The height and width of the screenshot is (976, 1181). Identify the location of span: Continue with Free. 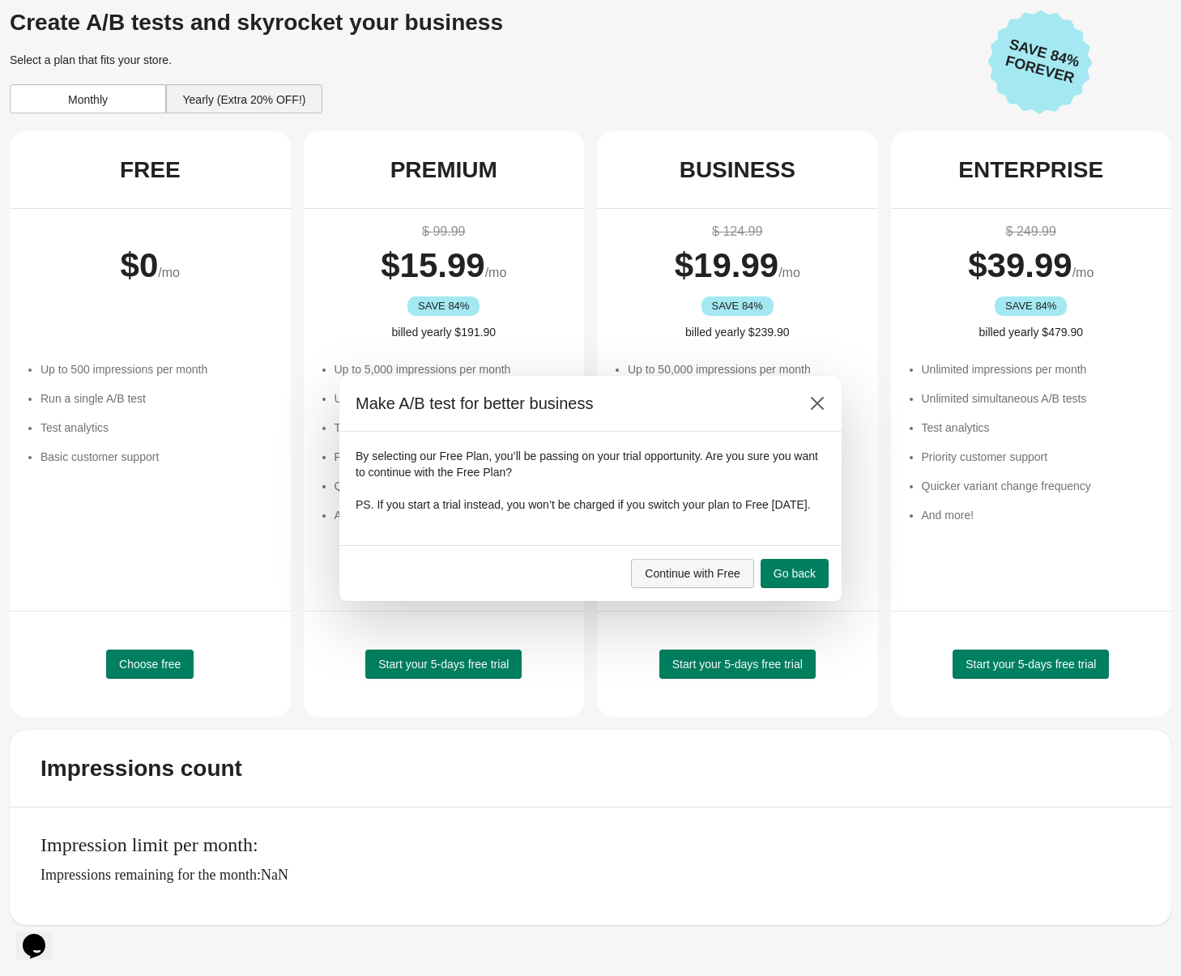
(693, 573).